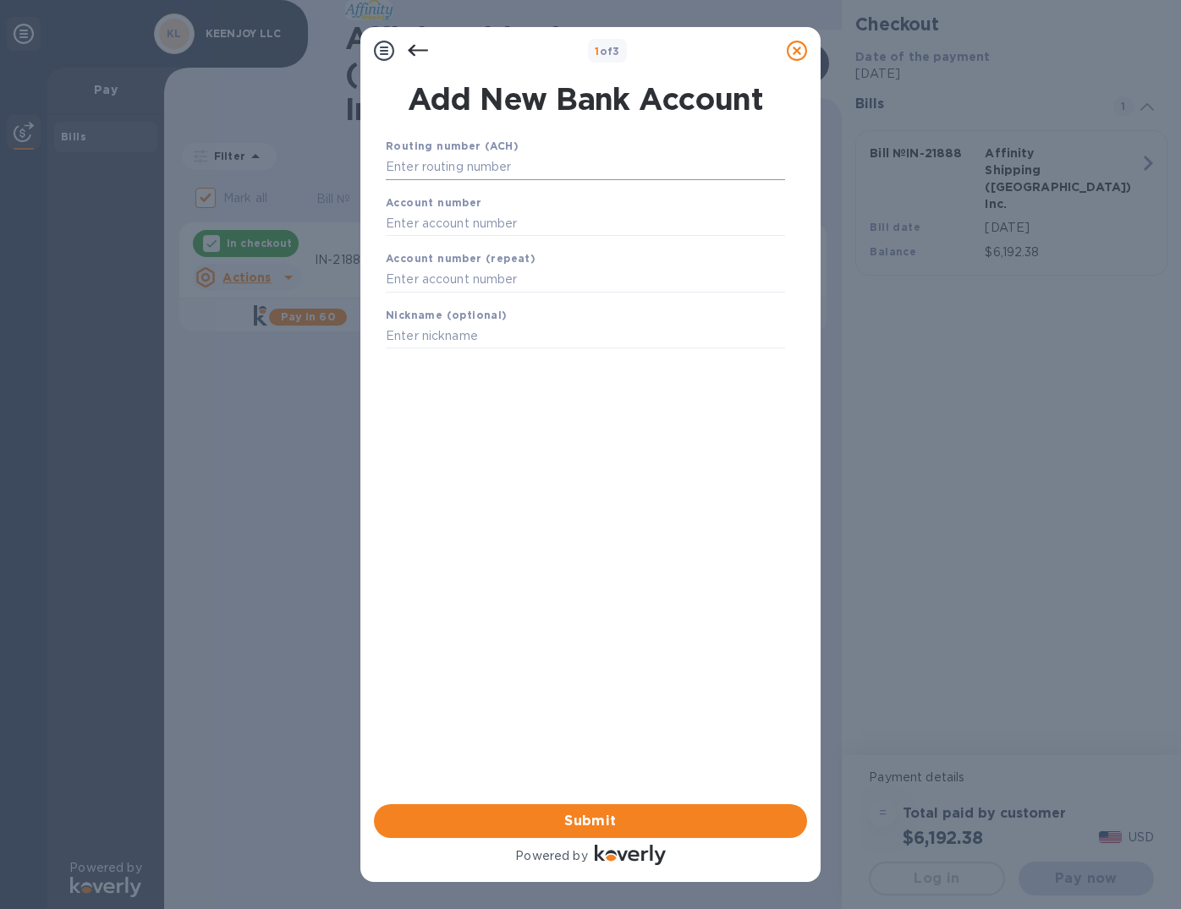 Image resolution: width=1181 pixels, height=909 pixels. What do you see at coordinates (447, 315) in the screenshot?
I see `b: Nickname (optional)` at bounding box center [447, 315].